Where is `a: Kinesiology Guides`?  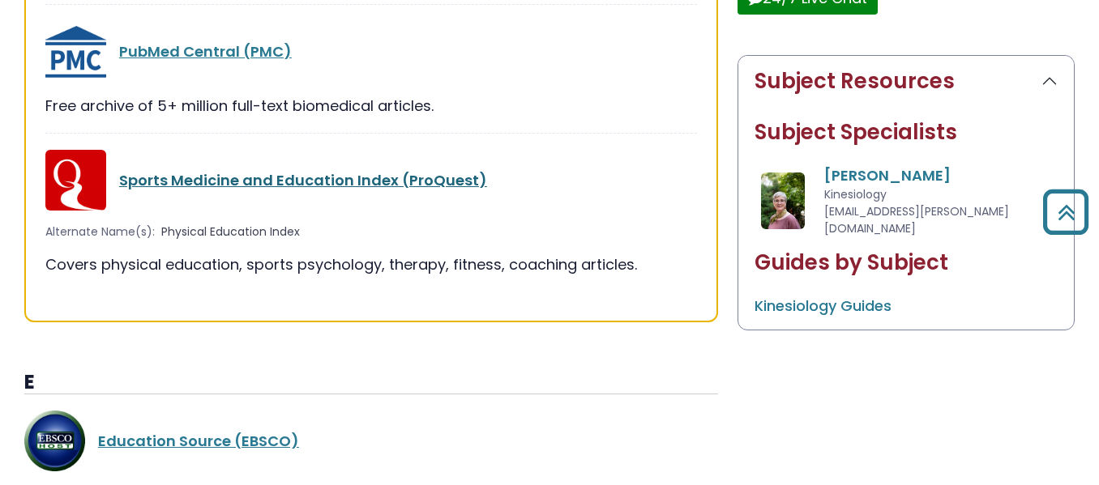 a: Kinesiology Guides is located at coordinates (822, 305).